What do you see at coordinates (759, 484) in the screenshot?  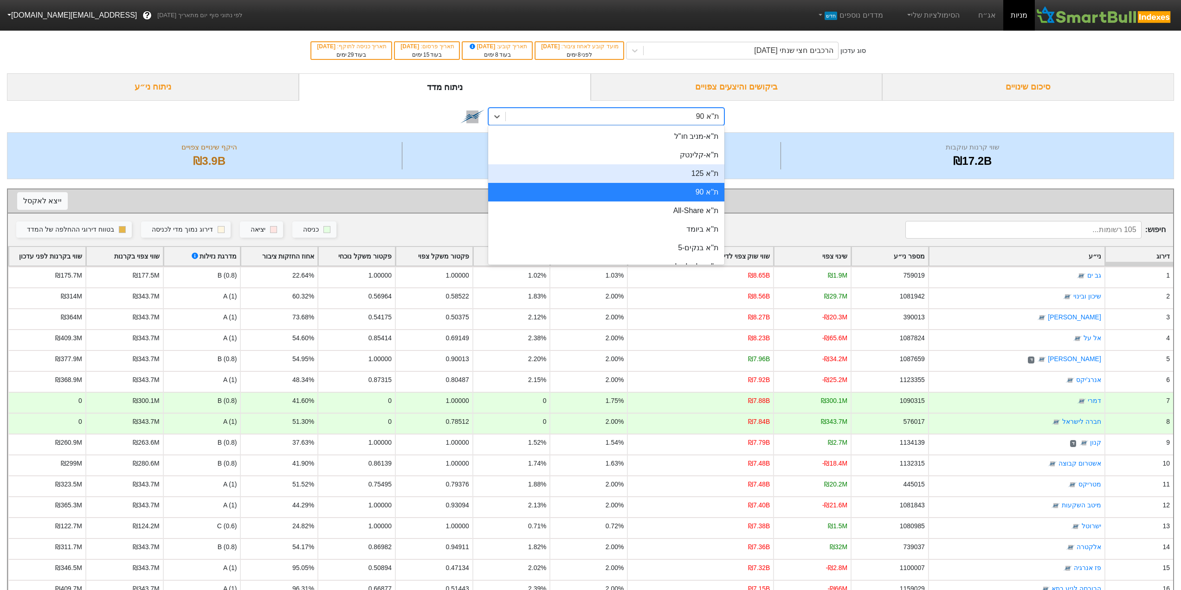 I see `div: ₪7.48B` at bounding box center [759, 484].